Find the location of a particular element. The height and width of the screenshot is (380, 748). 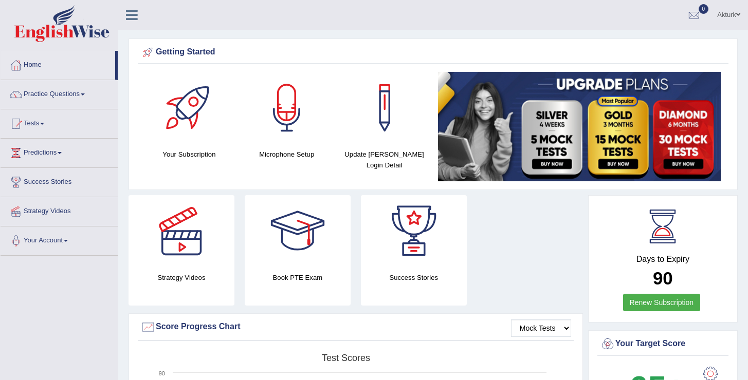

a: Your Account is located at coordinates (59, 239).